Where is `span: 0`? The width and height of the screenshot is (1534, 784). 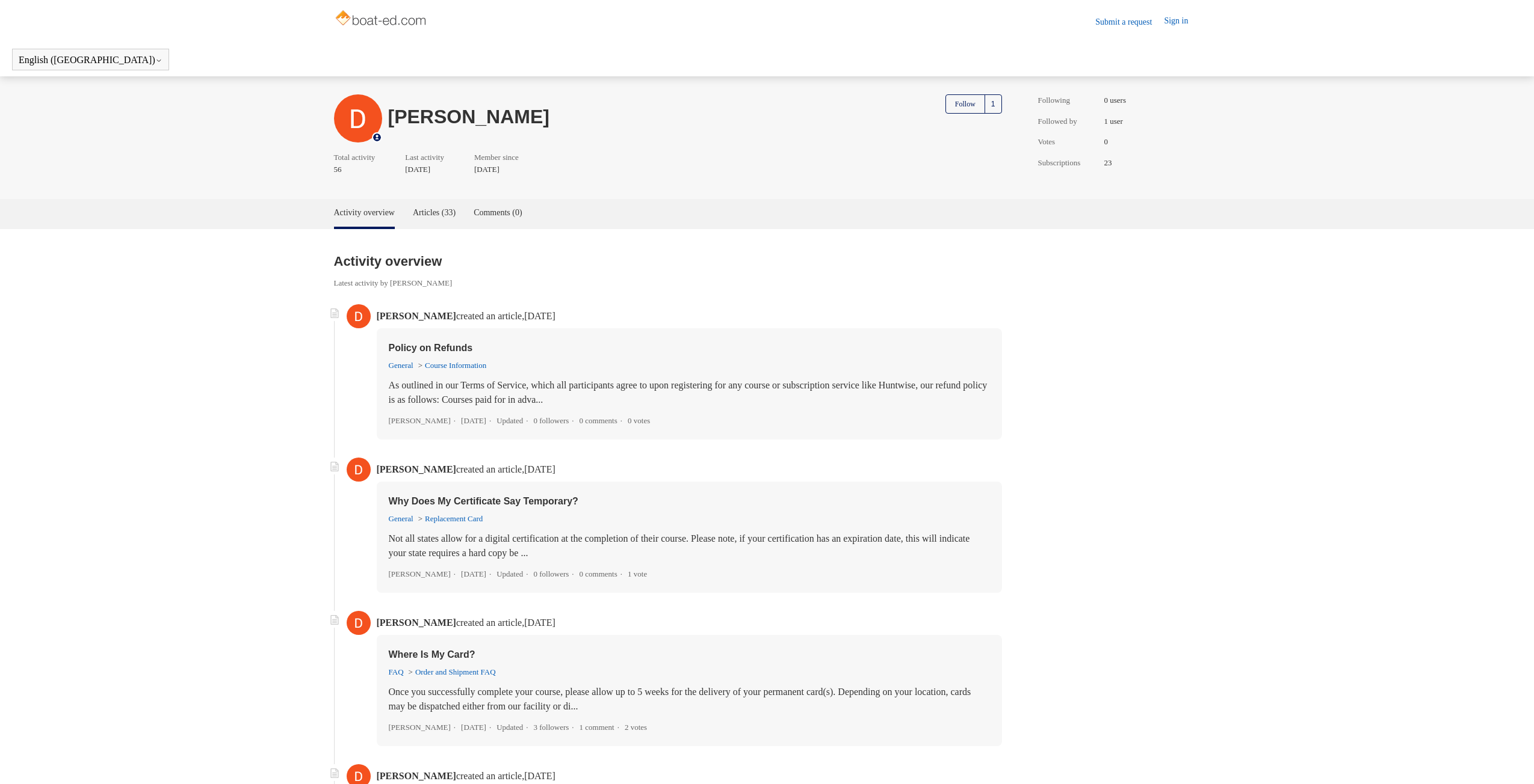 span: 0 is located at coordinates (1107, 142).